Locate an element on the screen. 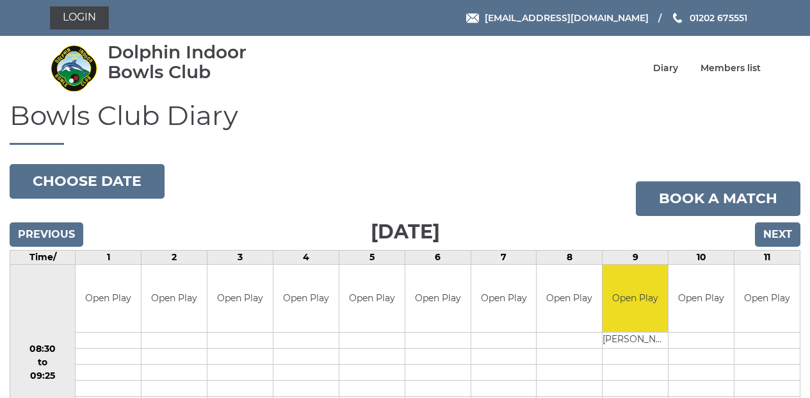 The image size is (810, 398). td: Time/ is located at coordinates (43, 257).